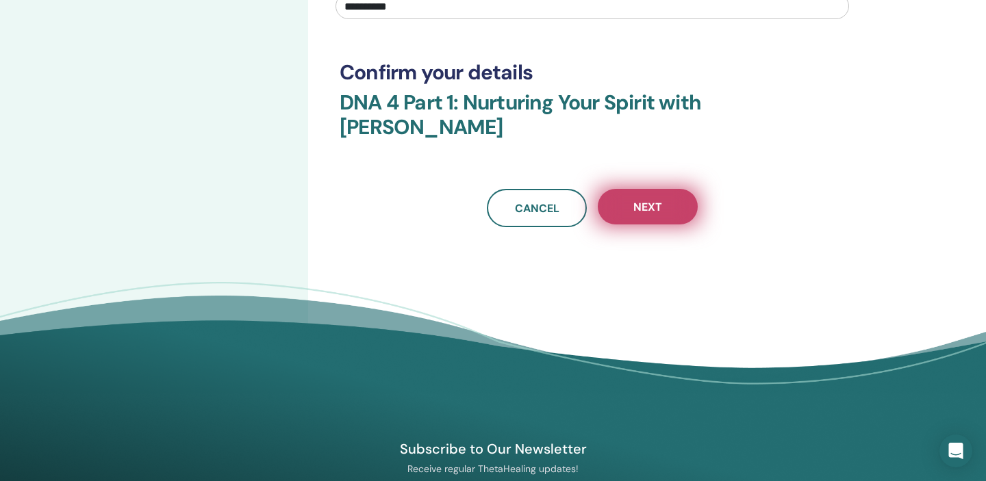 The width and height of the screenshot is (986, 481). I want to click on div: Open Intercom Messenger, so click(956, 451).